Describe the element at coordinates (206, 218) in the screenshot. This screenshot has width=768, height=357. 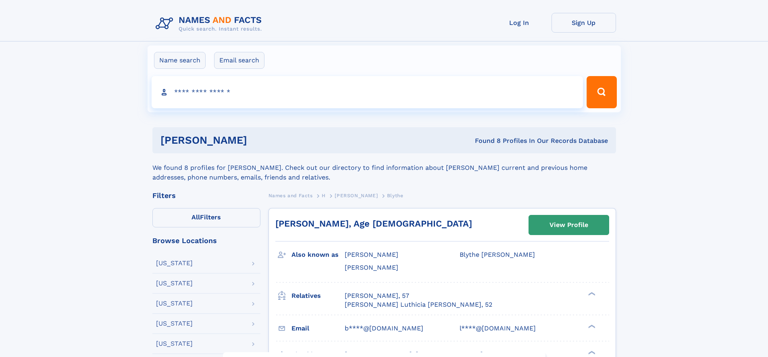
I see `label: Filters` at that location.